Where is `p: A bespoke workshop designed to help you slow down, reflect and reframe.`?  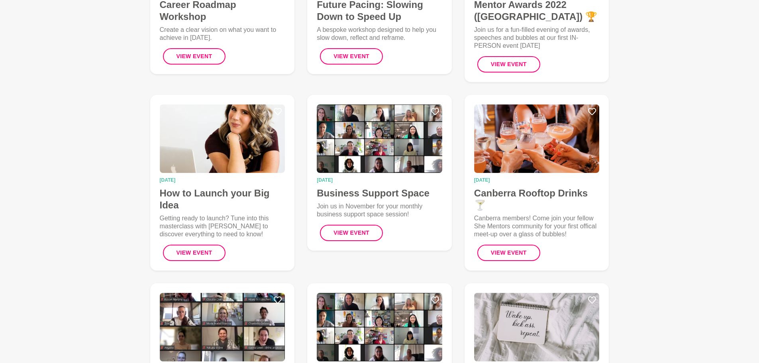
p: A bespoke workshop designed to help you slow down, reflect and reframe. is located at coordinates (379, 34).